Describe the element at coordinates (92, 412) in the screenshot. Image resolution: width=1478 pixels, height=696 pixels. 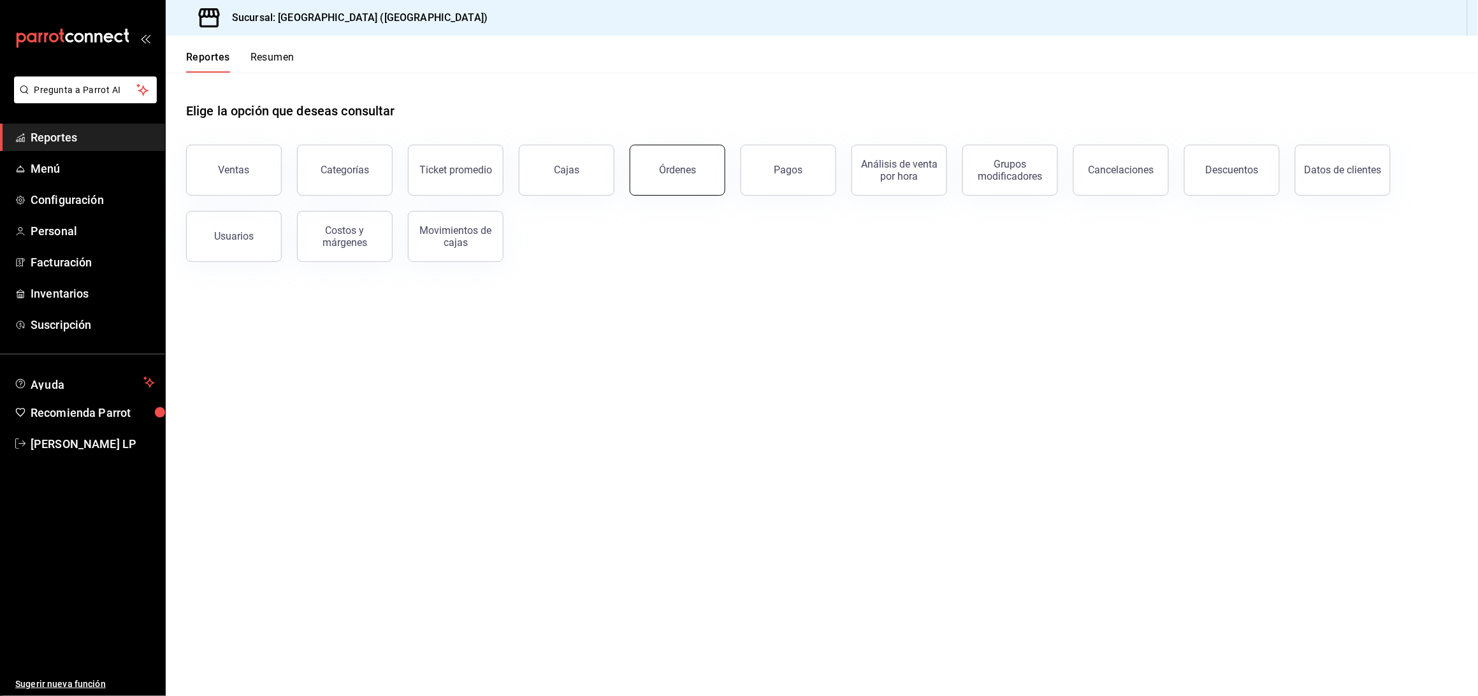
I see `span: Recomienda Parrot` at that location.